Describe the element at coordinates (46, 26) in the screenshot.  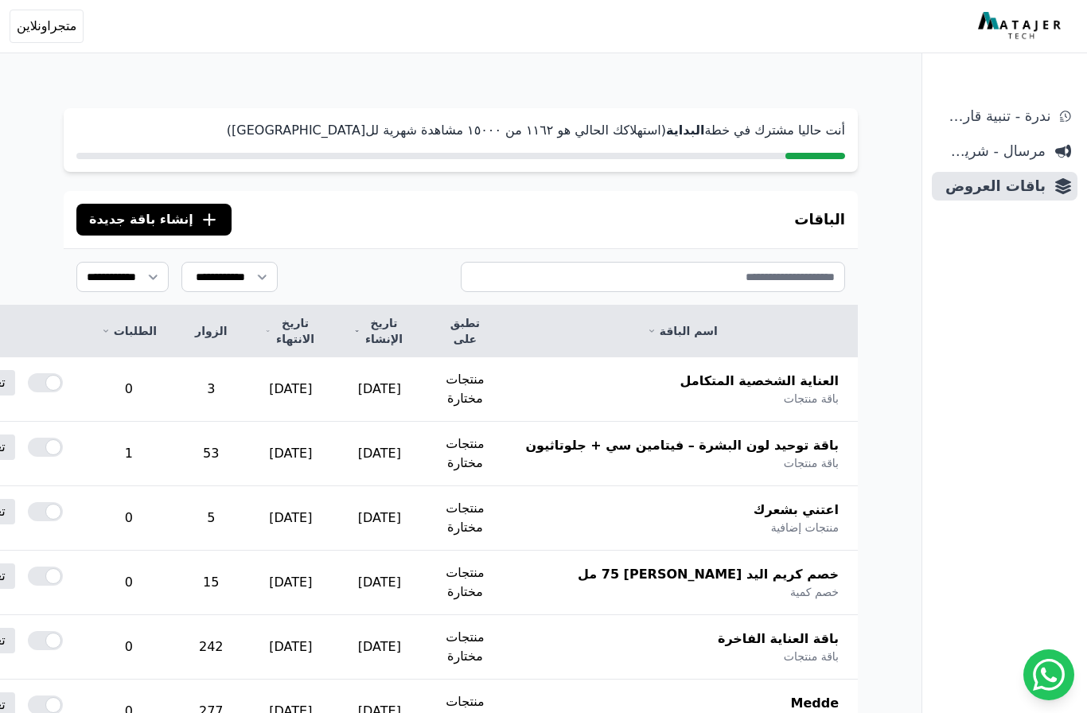
I see `span: متجراونلاين` at that location.